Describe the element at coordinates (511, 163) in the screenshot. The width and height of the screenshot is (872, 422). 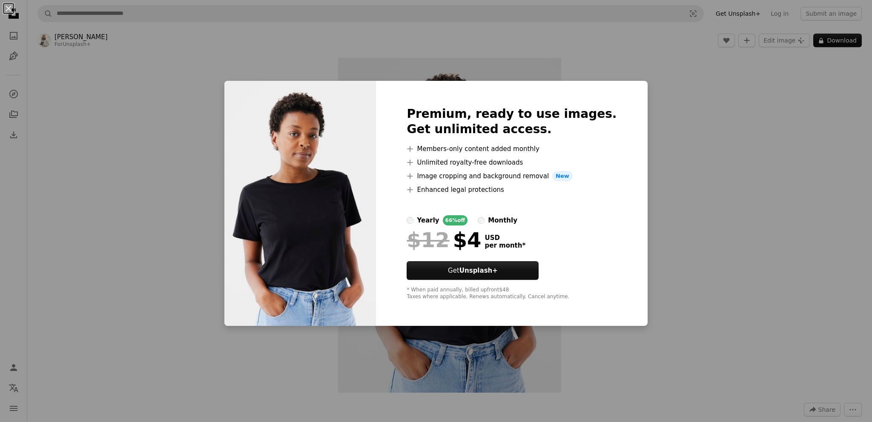
I see `li: Unlimited royalty-free downloads` at that location.